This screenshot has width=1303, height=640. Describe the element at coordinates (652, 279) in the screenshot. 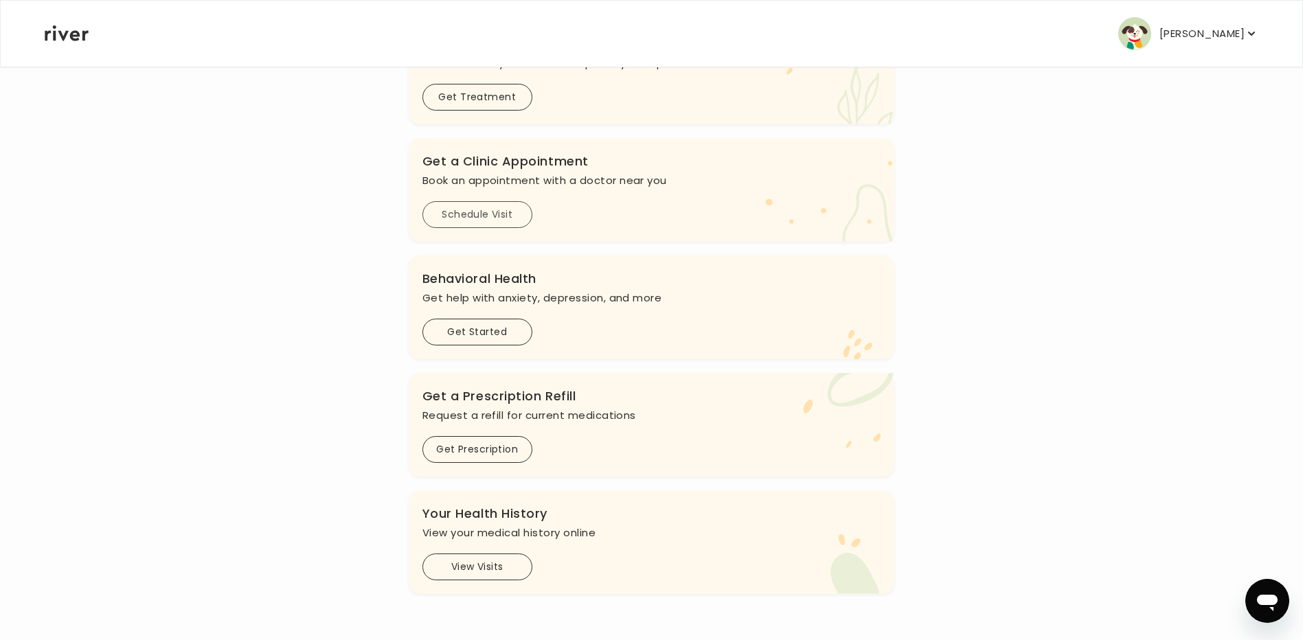

I see `h3: Behavioral Health` at that location.